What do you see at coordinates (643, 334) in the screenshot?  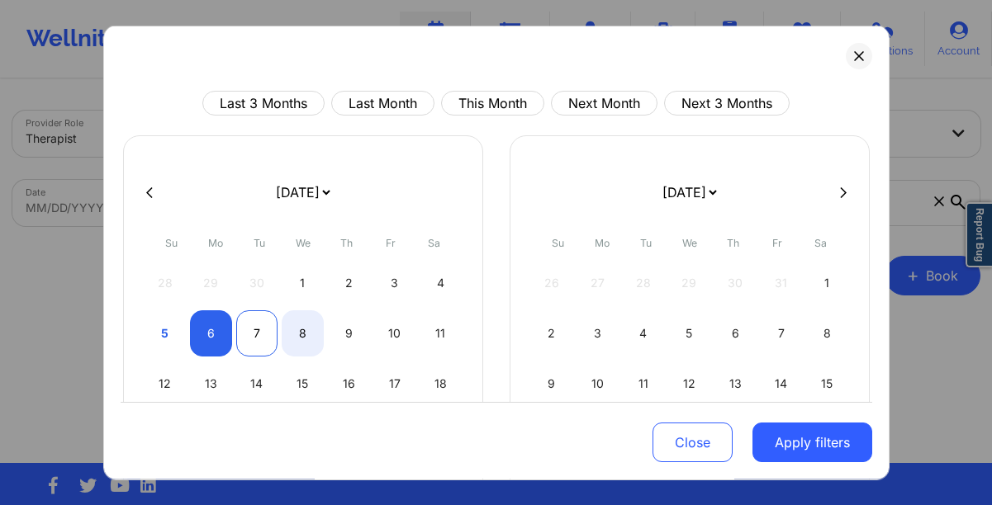 I see `div: Tue Nov 04 2025` at bounding box center [643, 334].